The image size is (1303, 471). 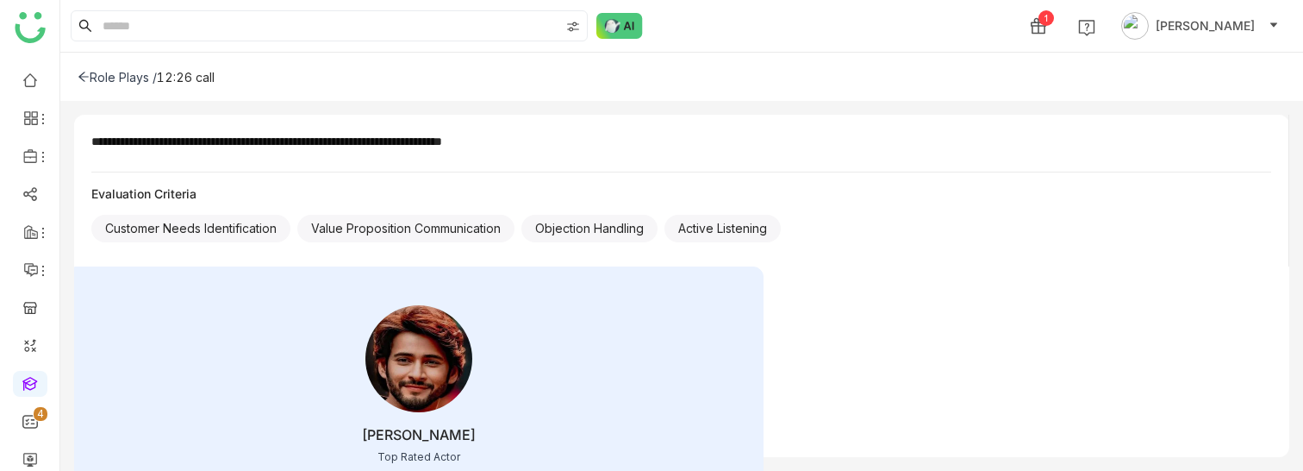 I want to click on nz-badge-sup: 4, so click(x=41, y=414).